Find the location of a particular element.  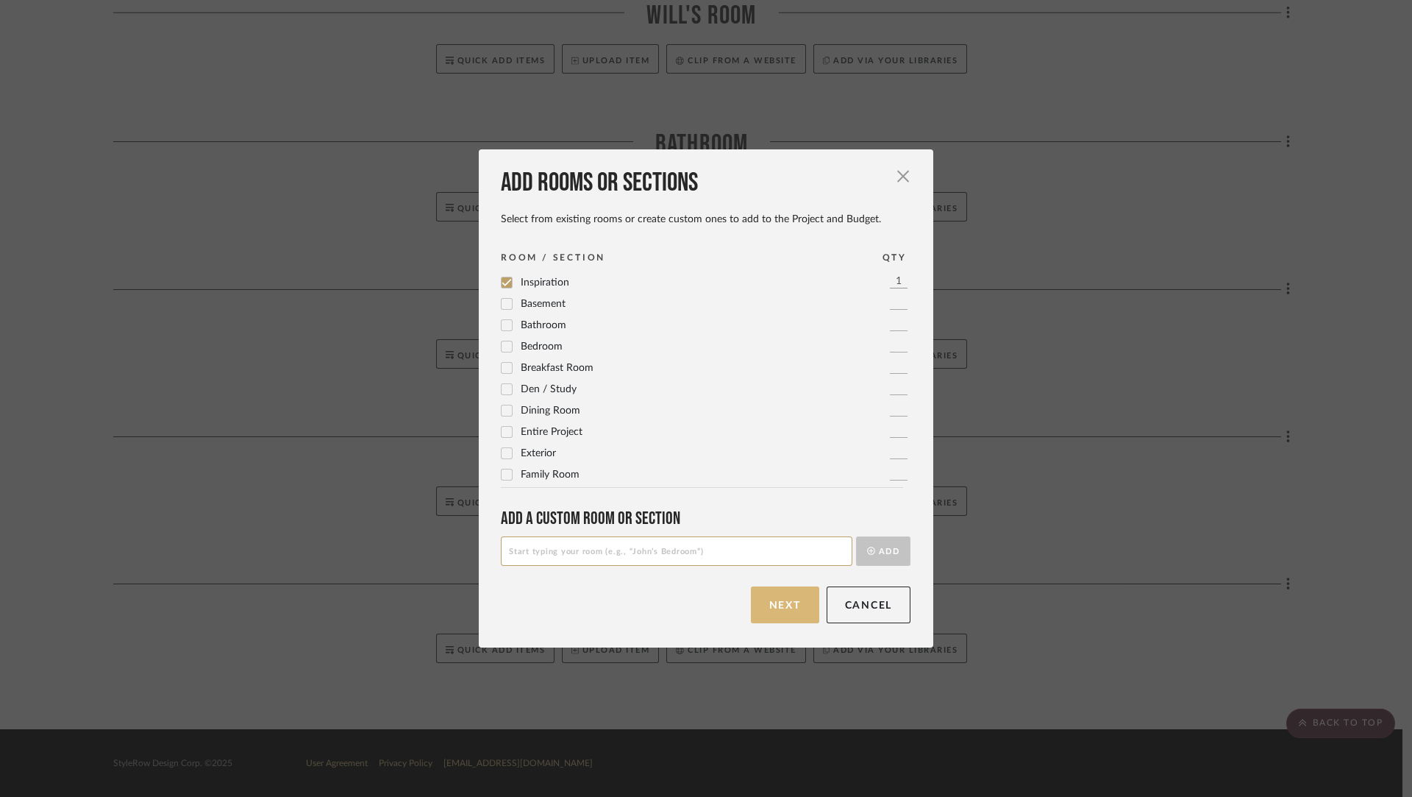

span: Entire Project is located at coordinates (552, 432).